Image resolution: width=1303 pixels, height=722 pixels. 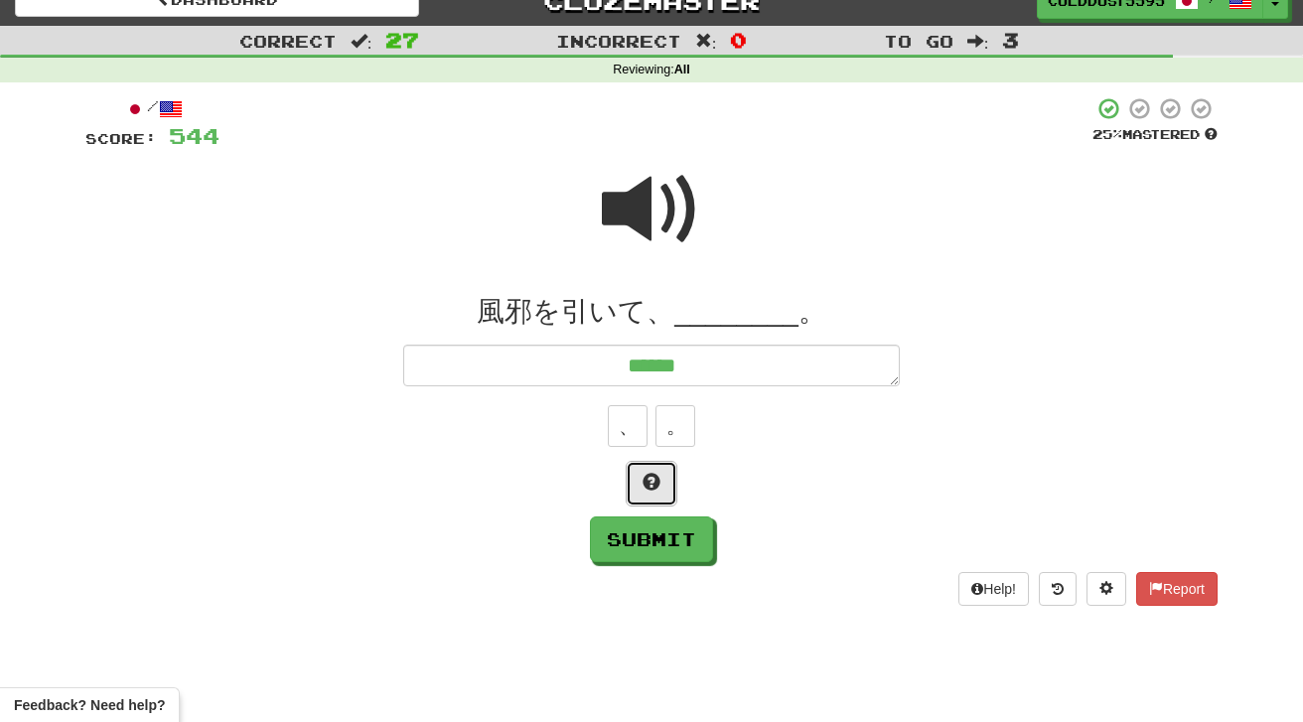 I want to click on div: Mastered, so click(x=1155, y=135).